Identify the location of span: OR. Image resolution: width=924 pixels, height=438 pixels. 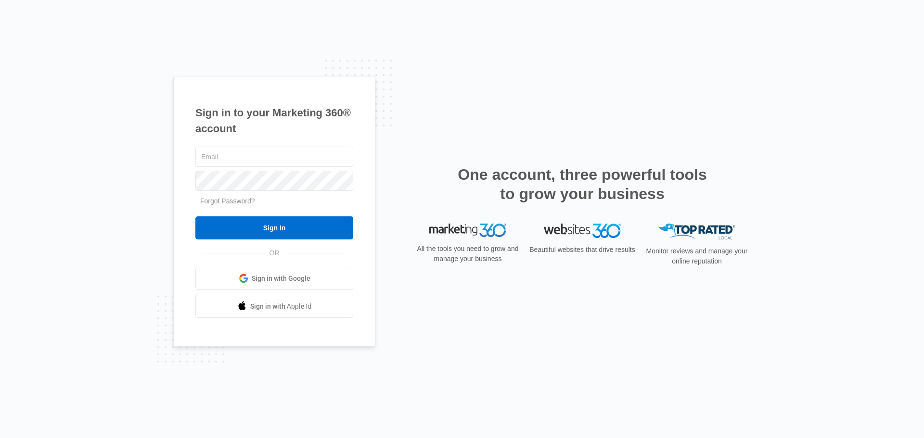
(274, 253).